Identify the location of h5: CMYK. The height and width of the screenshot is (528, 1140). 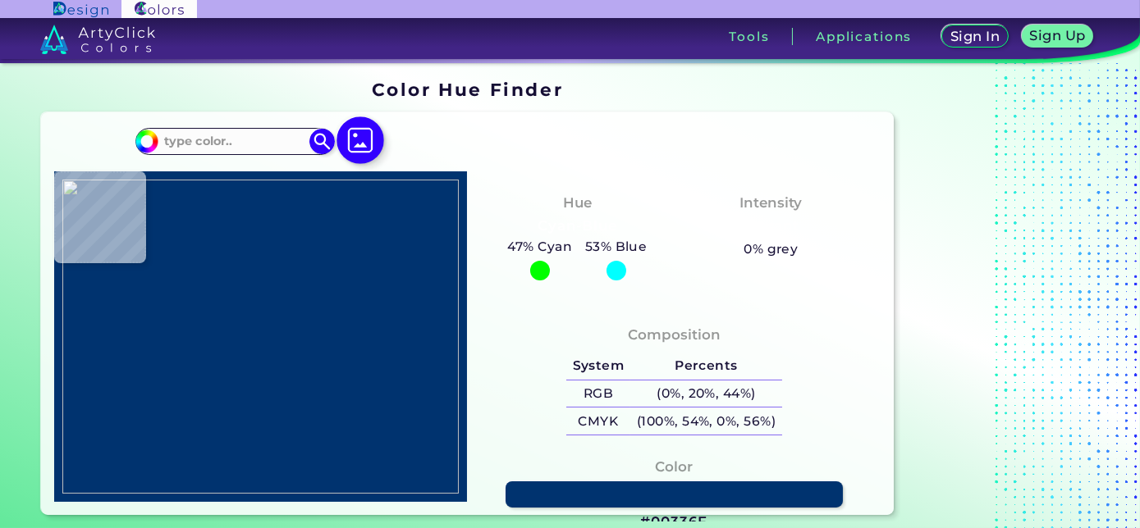
(598, 421).